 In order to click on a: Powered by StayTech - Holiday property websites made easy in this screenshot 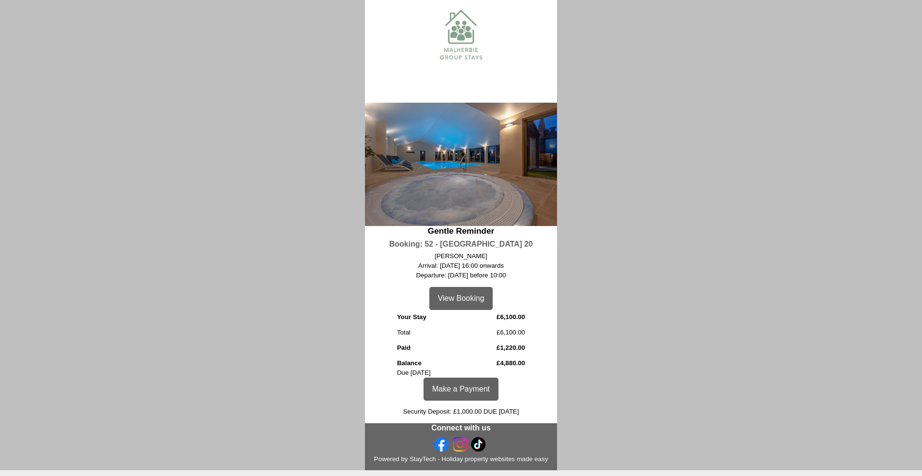, I will do `click(461, 459)`.